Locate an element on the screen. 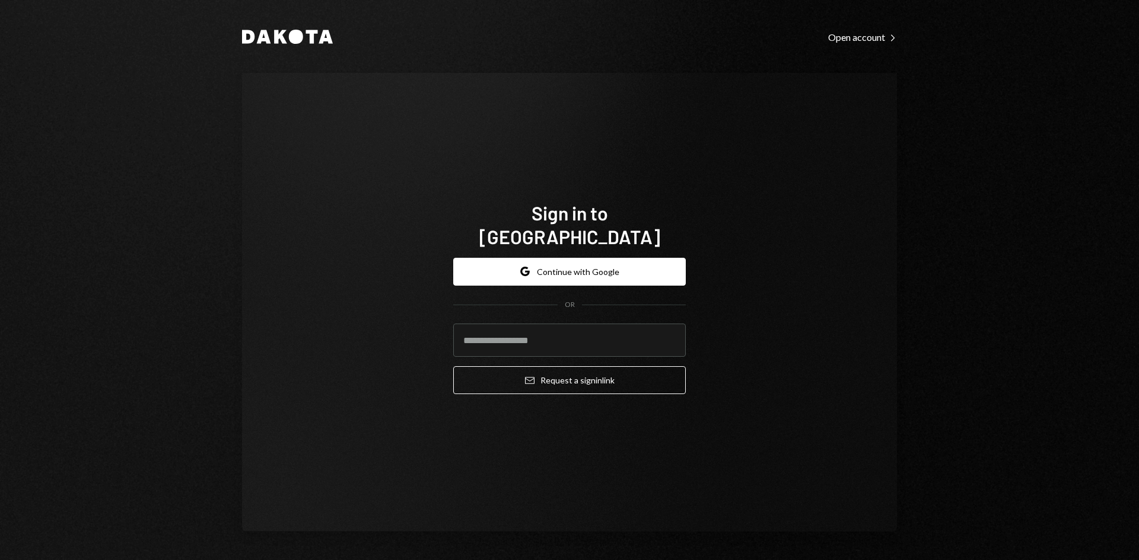  div: OR is located at coordinates (569, 305).